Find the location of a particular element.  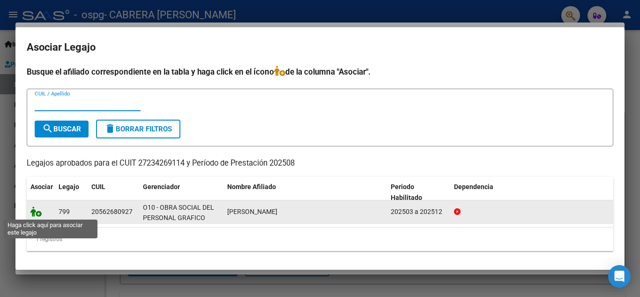

span: CUIL is located at coordinates (98, 187).